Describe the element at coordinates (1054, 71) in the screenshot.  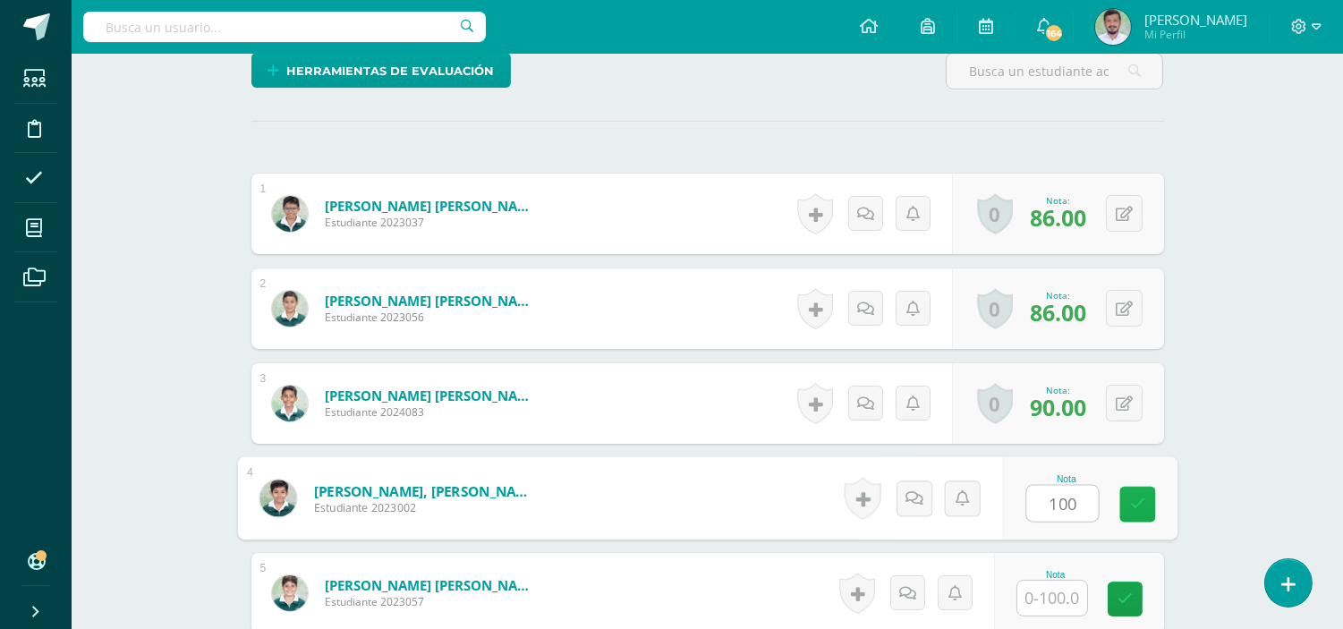
I see `input: Busca un estudiante aquí...` at that location.